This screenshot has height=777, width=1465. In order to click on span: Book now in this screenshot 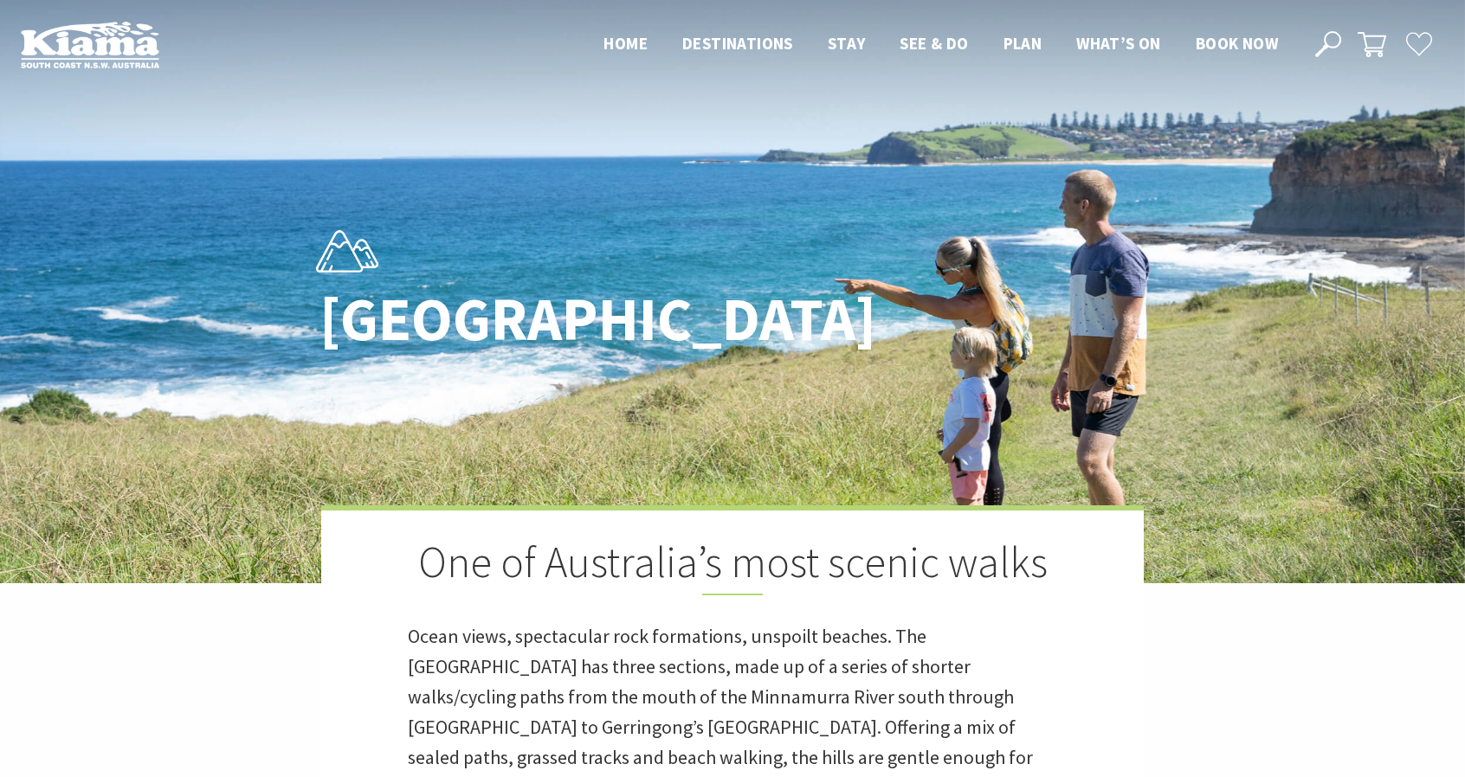, I will do `click(1236, 43)`.